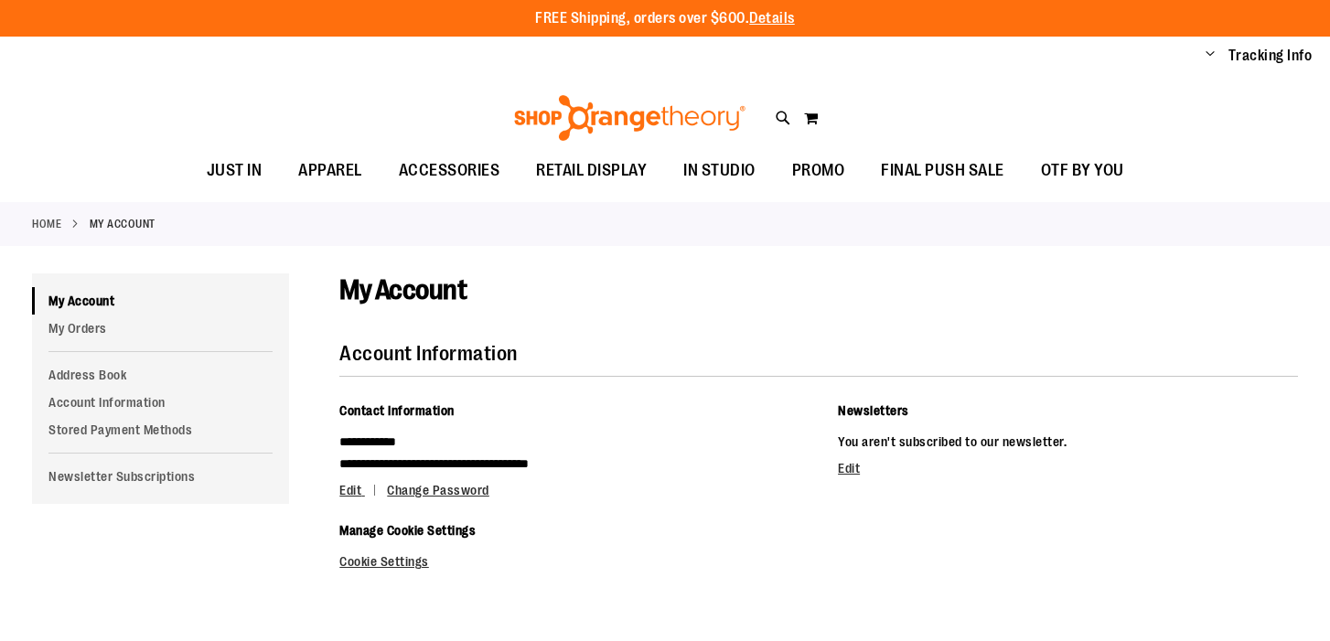  Describe the element at coordinates (330, 171) in the screenshot. I see `a: APPAREL` at that location.